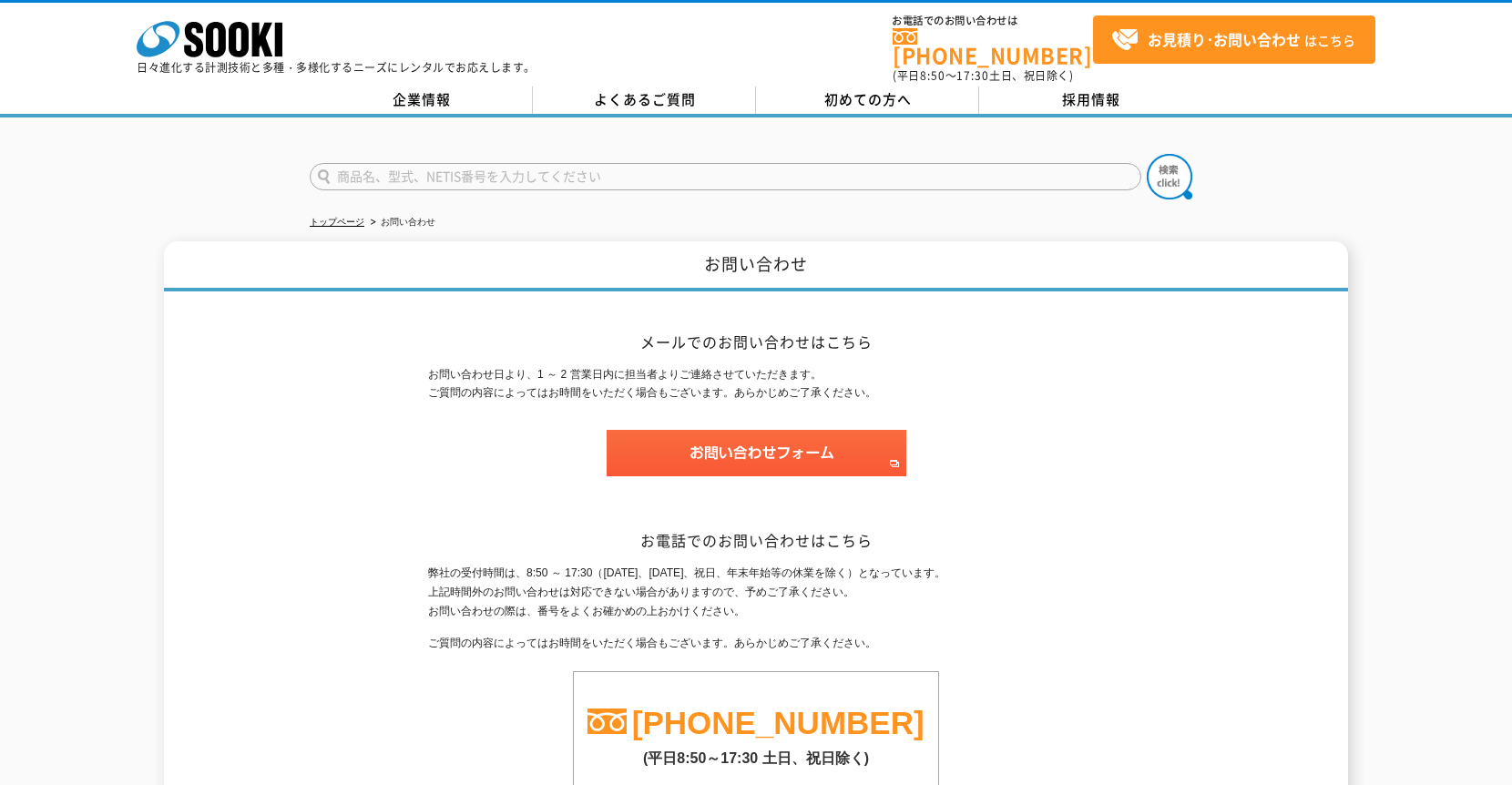 The width and height of the screenshot is (1512, 785). Describe the element at coordinates (1234, 40) in the screenshot. I see `span: はこちら` at that location.